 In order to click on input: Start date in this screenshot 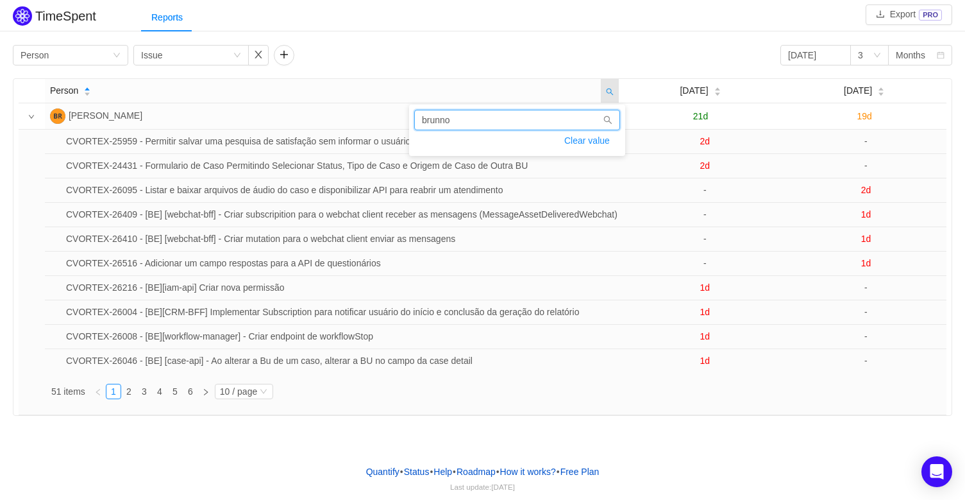, I will do `click(816, 55)`.